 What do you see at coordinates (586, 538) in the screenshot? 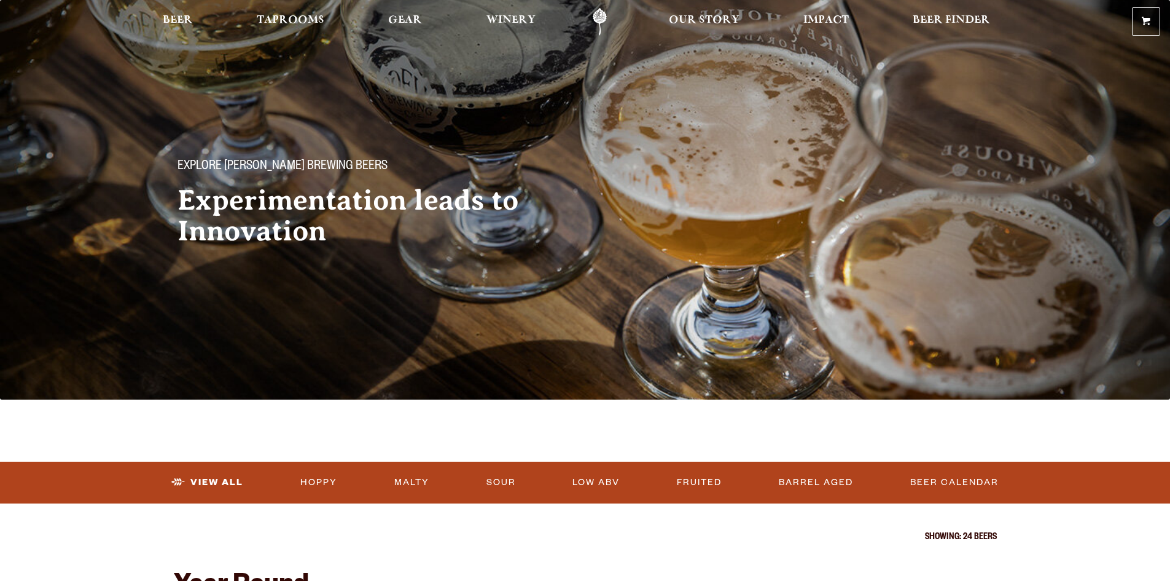
I see `p: Showing: 24 Beers` at bounding box center [586, 538].